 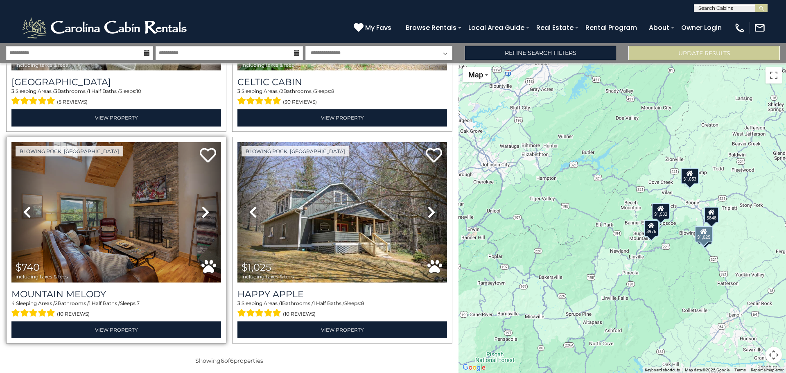 I want to click on a: Browse Rentals, so click(x=431, y=27).